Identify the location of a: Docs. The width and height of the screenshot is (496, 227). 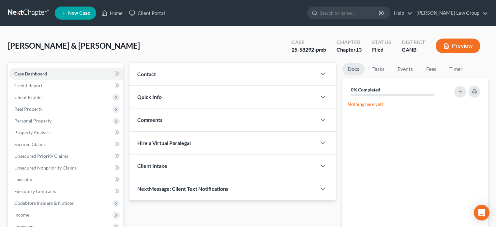
(353, 69).